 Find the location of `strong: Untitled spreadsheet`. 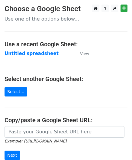

strong: Untitled spreadsheet is located at coordinates (31, 53).